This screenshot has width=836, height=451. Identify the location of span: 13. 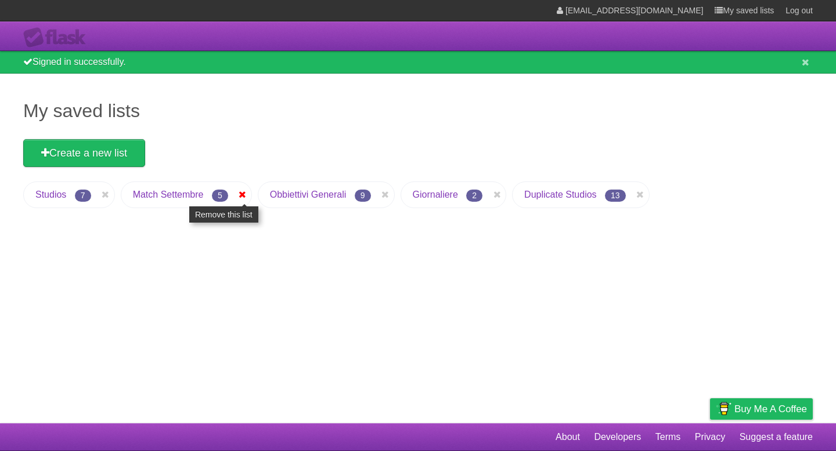
(615, 196).